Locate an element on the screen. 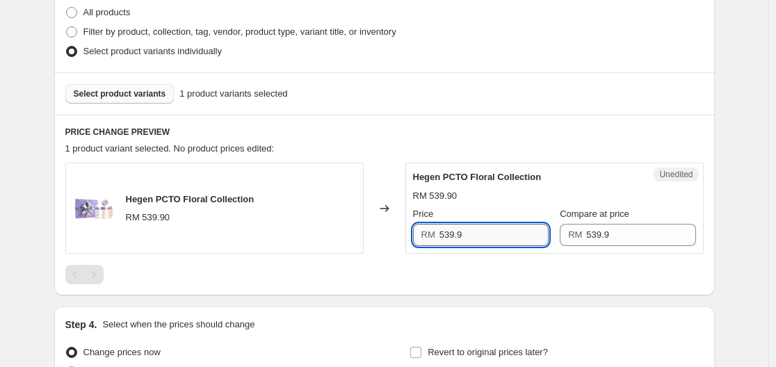  span: Unedited is located at coordinates (675, 174).